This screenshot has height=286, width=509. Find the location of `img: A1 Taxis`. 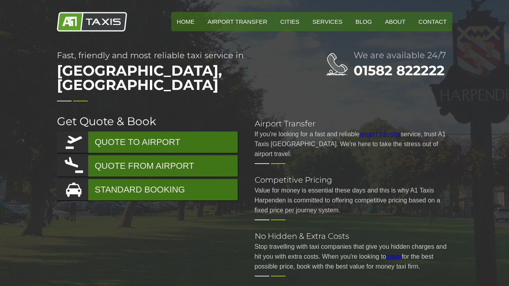

img: A1 Taxis is located at coordinates (92, 22).